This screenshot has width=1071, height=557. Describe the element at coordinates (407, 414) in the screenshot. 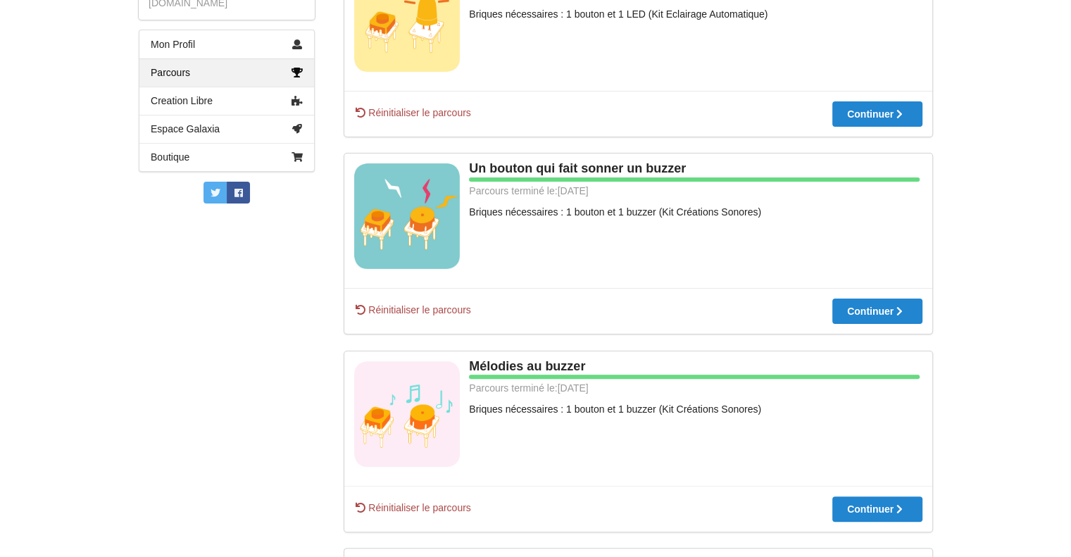

I see `img: vignette+buzzer+note.png` at that location.